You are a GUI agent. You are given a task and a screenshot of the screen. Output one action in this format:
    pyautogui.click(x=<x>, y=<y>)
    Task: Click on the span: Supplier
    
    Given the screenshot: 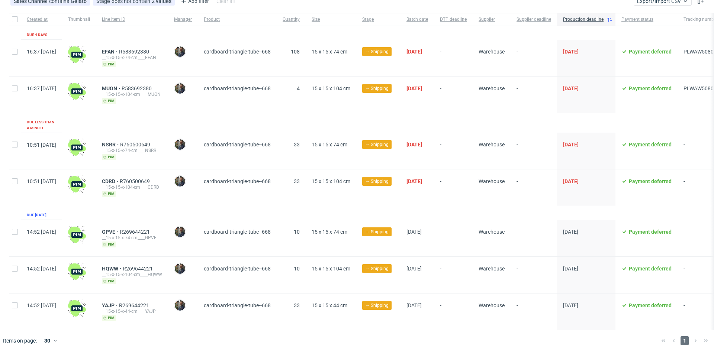 What is the action you would take?
    pyautogui.click(x=492, y=19)
    